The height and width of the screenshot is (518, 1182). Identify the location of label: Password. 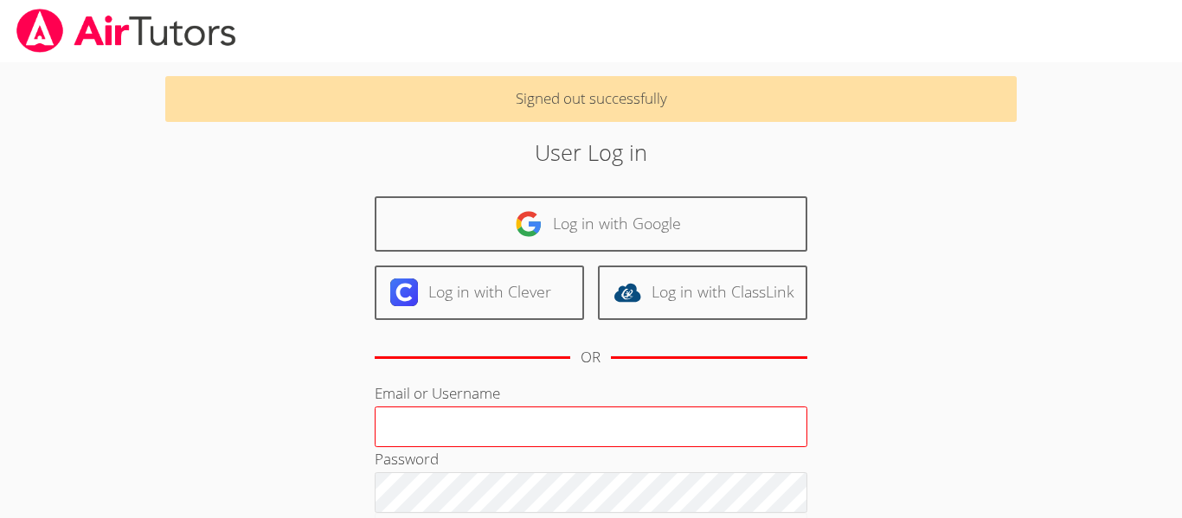
(407, 459).